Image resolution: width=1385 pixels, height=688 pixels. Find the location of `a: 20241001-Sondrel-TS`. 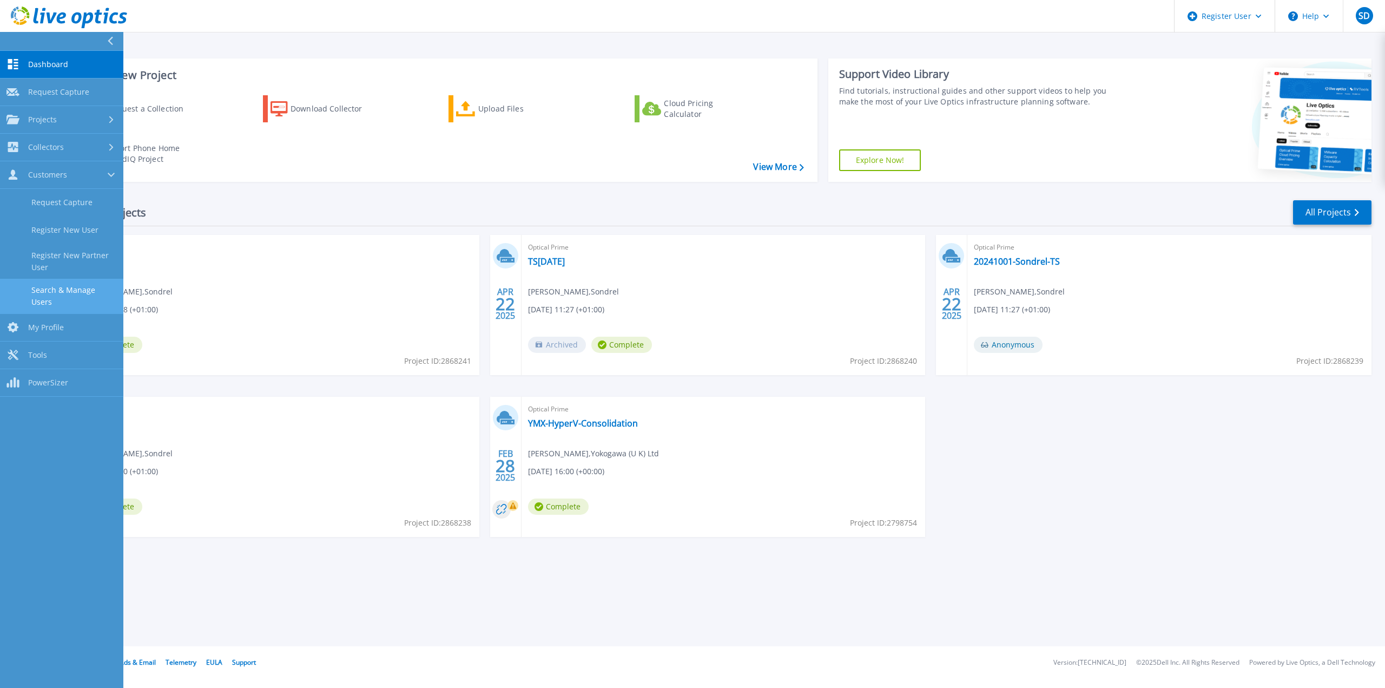

a: 20241001-Sondrel-TS is located at coordinates (1017, 261).